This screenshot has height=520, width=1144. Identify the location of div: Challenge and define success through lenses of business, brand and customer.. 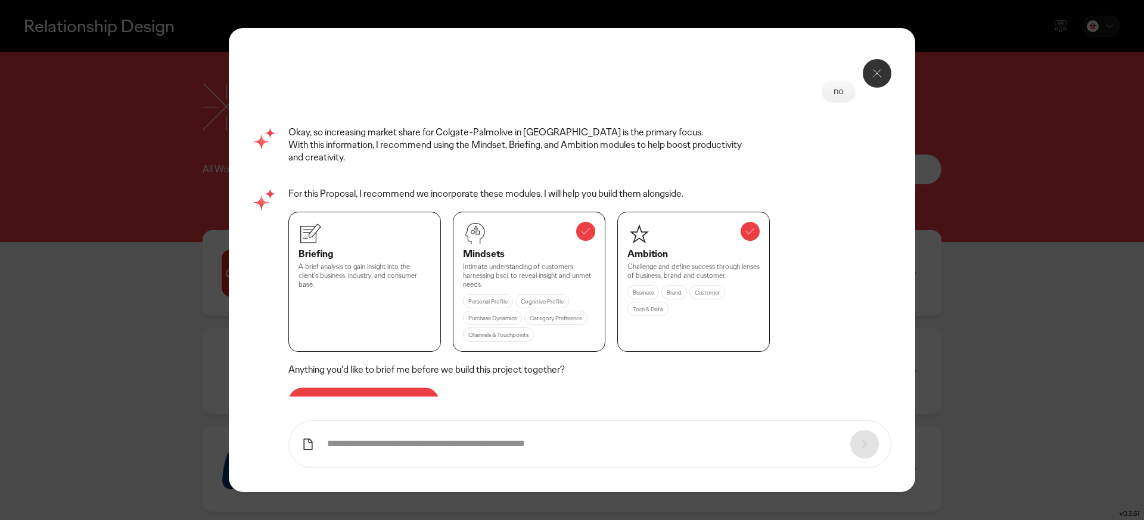
(694, 271).